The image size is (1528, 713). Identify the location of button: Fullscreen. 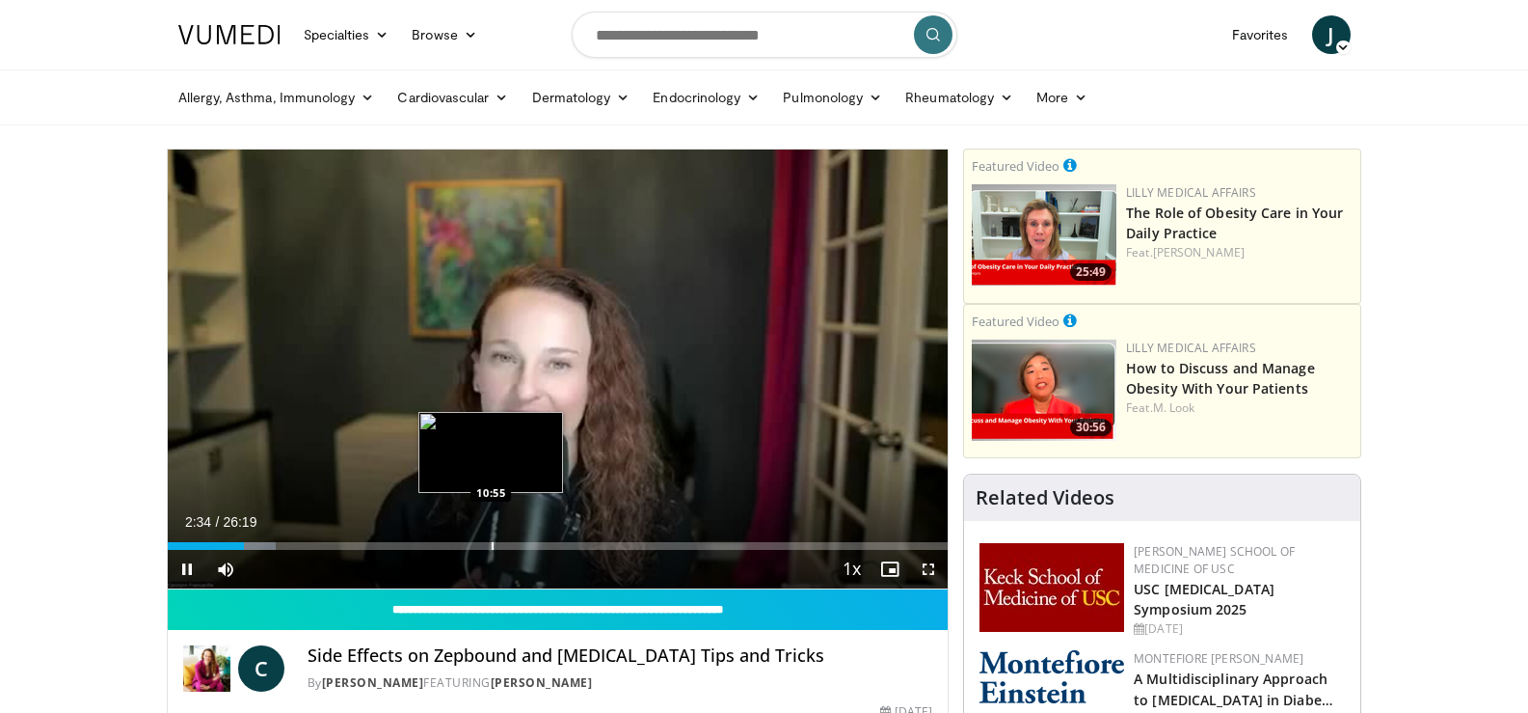
(929, 569).